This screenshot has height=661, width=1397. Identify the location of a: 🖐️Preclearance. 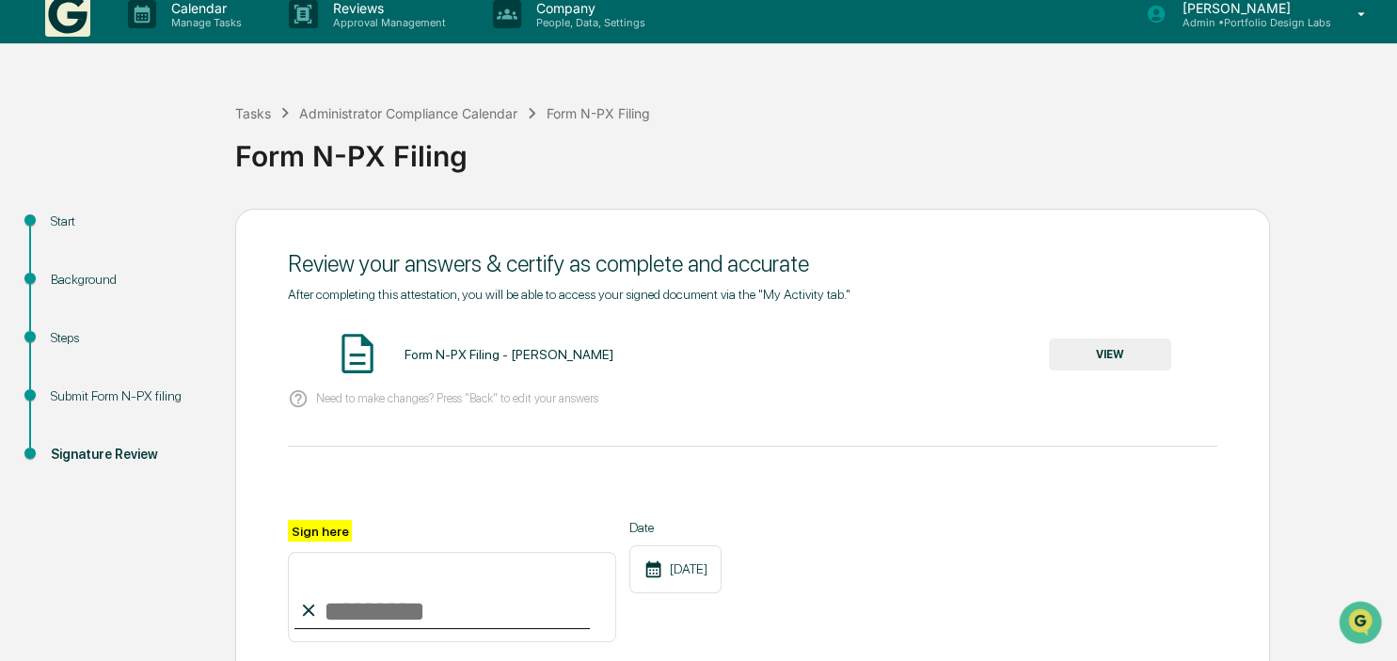
(70, 246).